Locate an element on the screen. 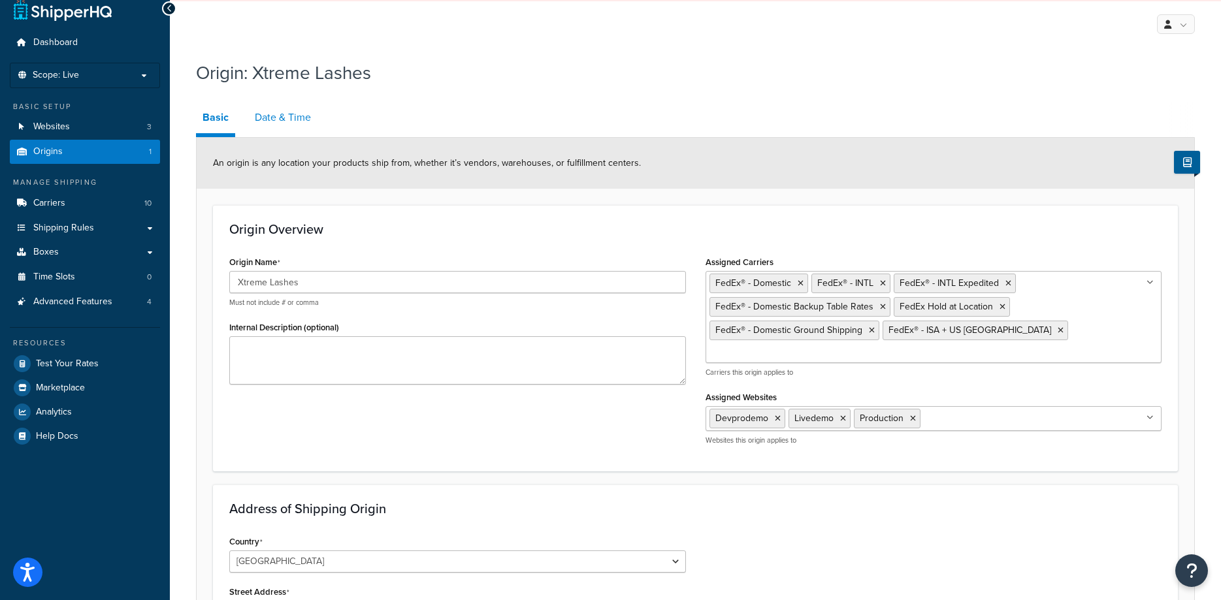 The height and width of the screenshot is (600, 1221). p: Must not include # or comma is located at coordinates (457, 302).